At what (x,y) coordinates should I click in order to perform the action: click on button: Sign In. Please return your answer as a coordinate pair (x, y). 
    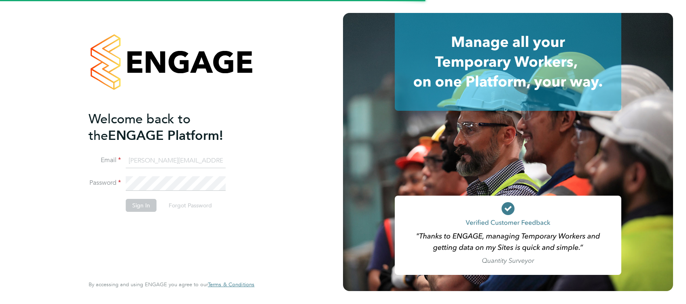
    Looking at the image, I should click on (141, 205).